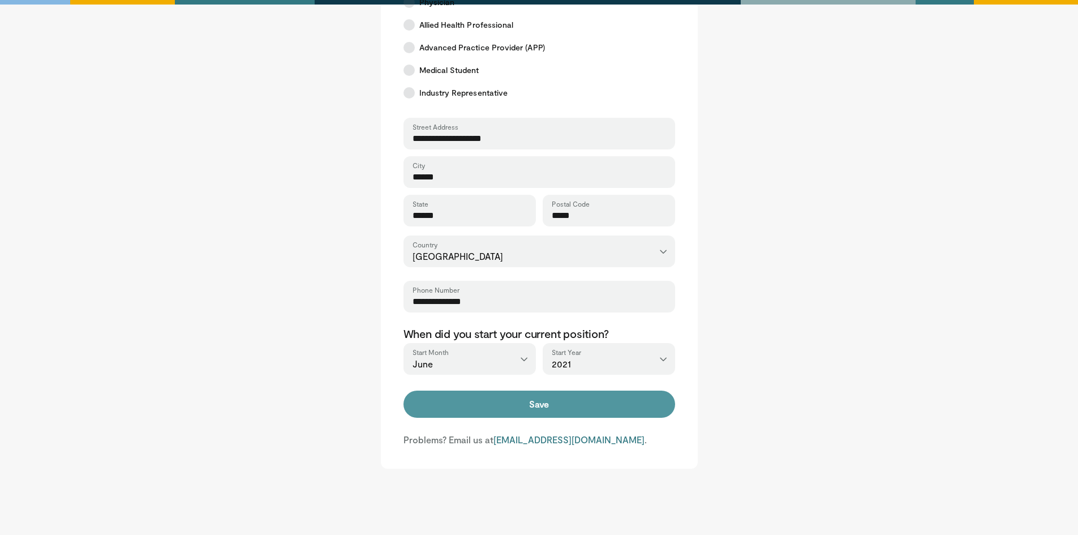 The image size is (1078, 535). Describe the element at coordinates (463, 93) in the screenshot. I see `span: Industry Representative` at that location.